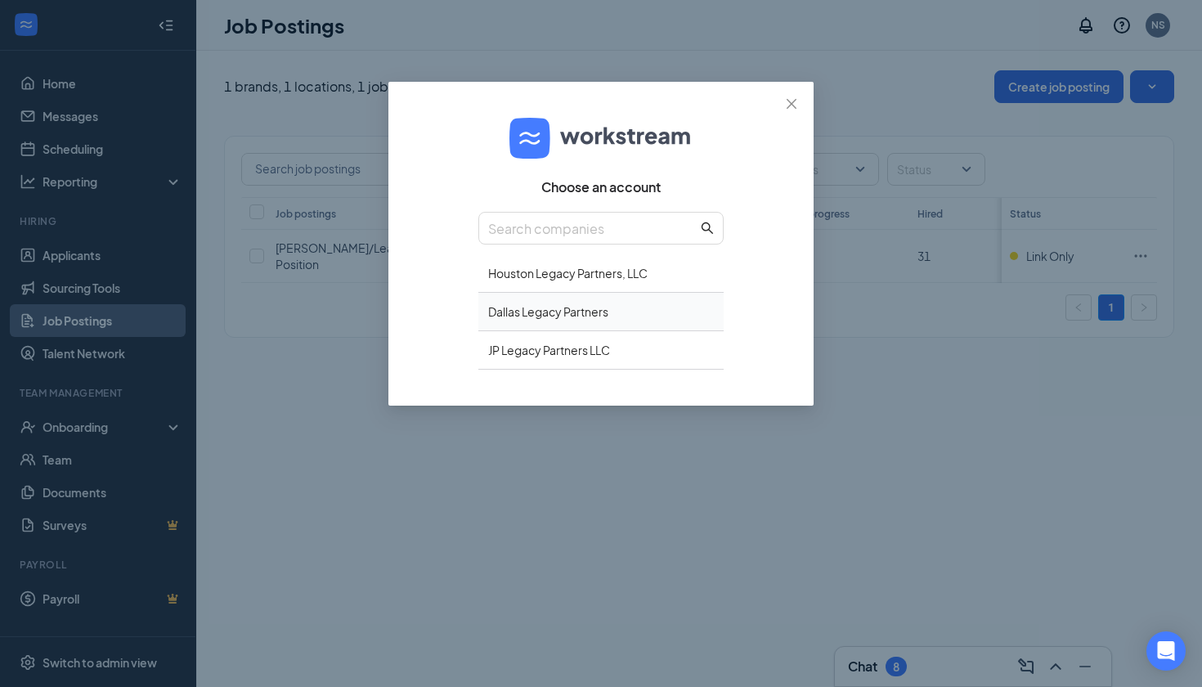  I want to click on div: Houston Legacy Partners, LLC, so click(601, 273).